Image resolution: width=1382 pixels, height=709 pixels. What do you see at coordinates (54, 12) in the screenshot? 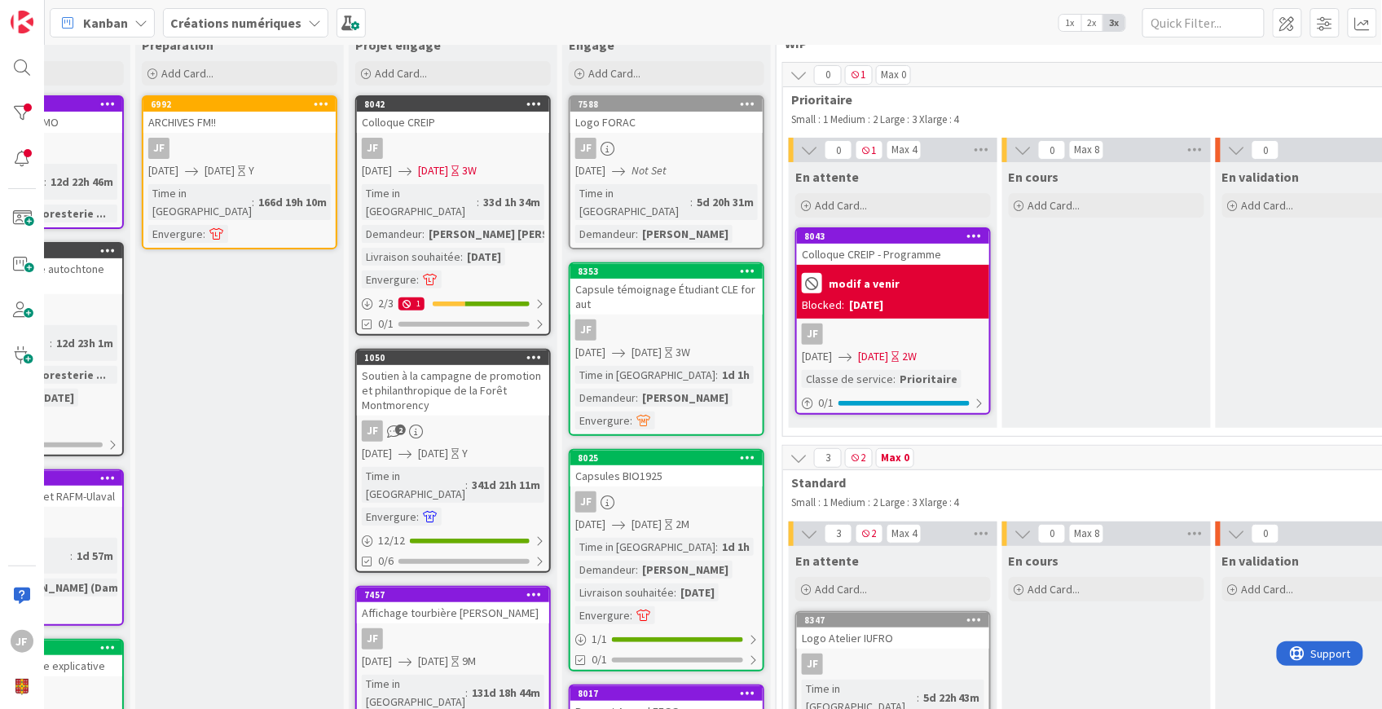
I see `span: Support` at bounding box center [54, 12].